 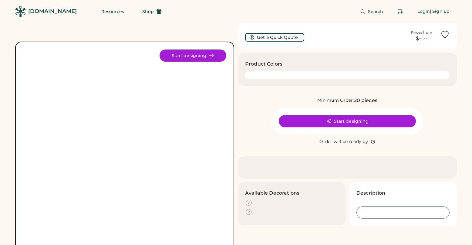 I want to click on img: Rendered Logo - Screens, so click(x=20, y=11).